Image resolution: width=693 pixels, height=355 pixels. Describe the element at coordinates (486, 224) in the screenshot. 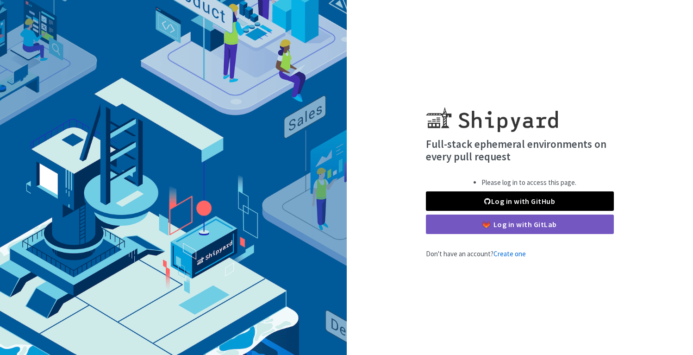

I see `img: gitlab-color.svg` at that location.